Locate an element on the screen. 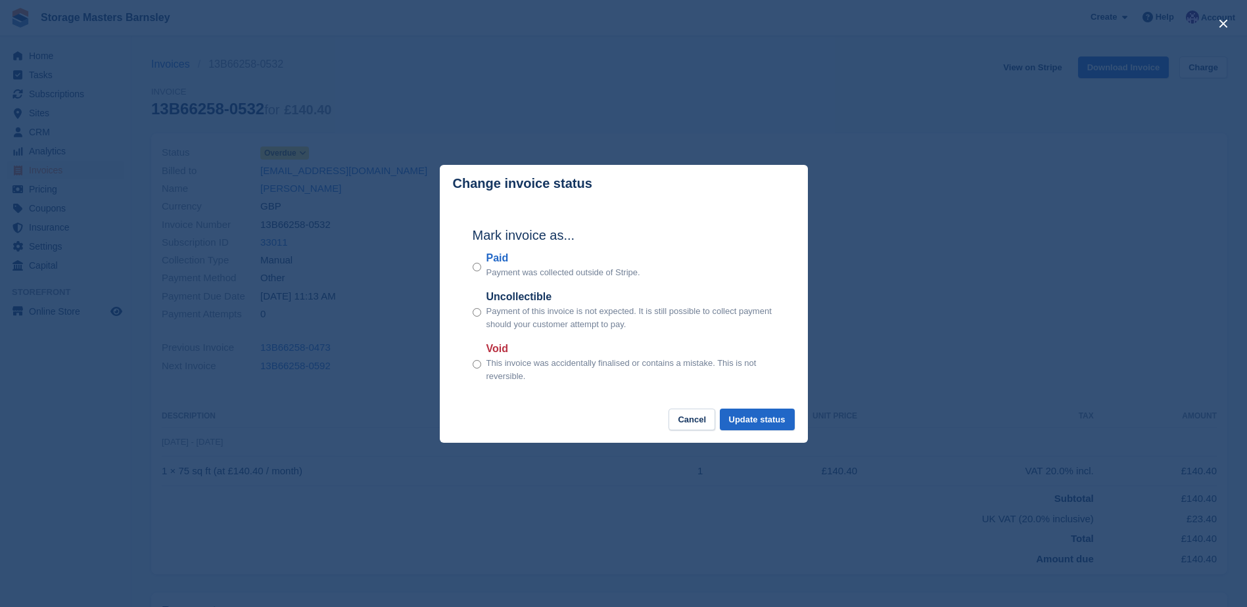 The height and width of the screenshot is (607, 1247). label: Uncollectible is located at coordinates (630, 297).